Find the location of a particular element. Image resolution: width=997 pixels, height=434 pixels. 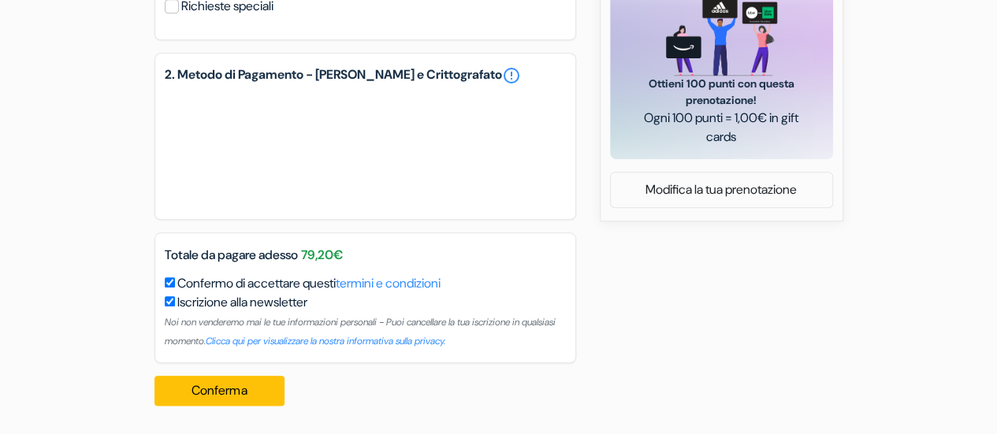

label: Iscrizione alla newsletter is located at coordinates (242, 303).